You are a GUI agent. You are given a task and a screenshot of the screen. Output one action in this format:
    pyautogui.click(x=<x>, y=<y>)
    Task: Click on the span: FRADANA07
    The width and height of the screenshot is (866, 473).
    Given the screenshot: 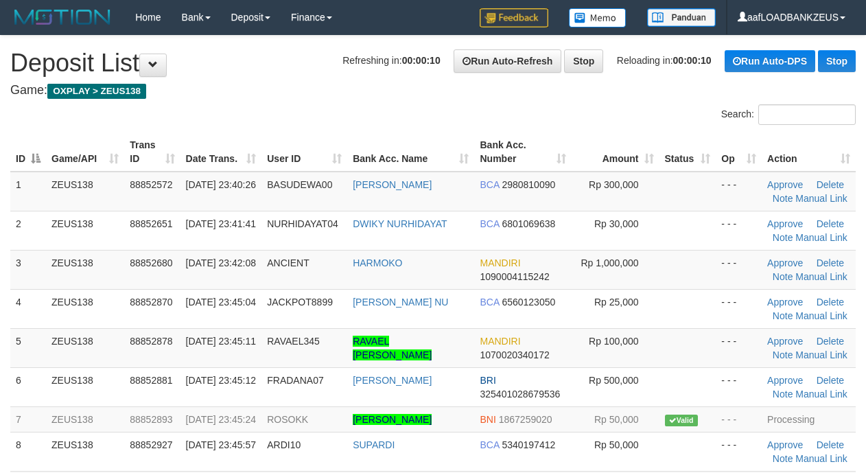 What is the action you would take?
    pyautogui.click(x=295, y=380)
    